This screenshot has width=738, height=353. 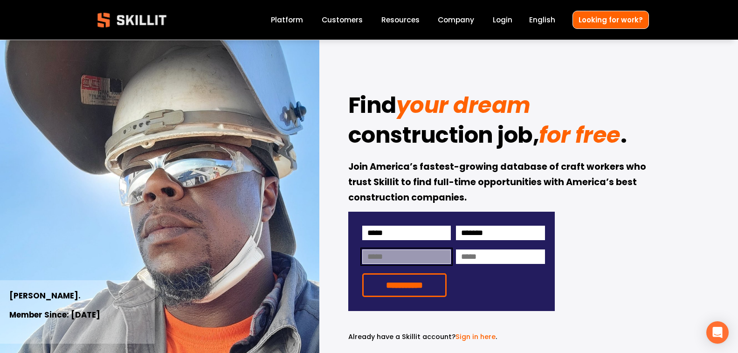 I want to click on strong: Join America’s fastest-growing database of craft workers who trust Skillit to find full-time oppo..., so click(x=498, y=183).